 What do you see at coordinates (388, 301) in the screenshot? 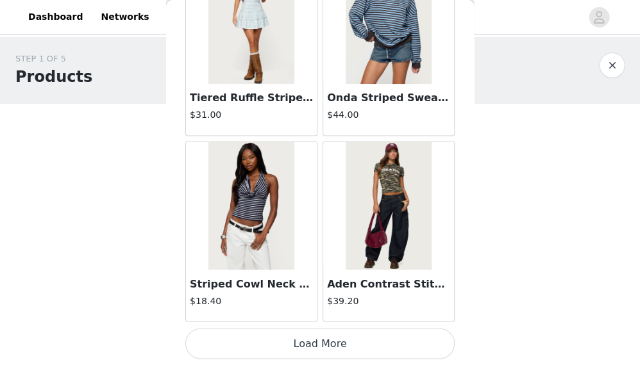
I see `h4: $39.20` at bounding box center [388, 301].